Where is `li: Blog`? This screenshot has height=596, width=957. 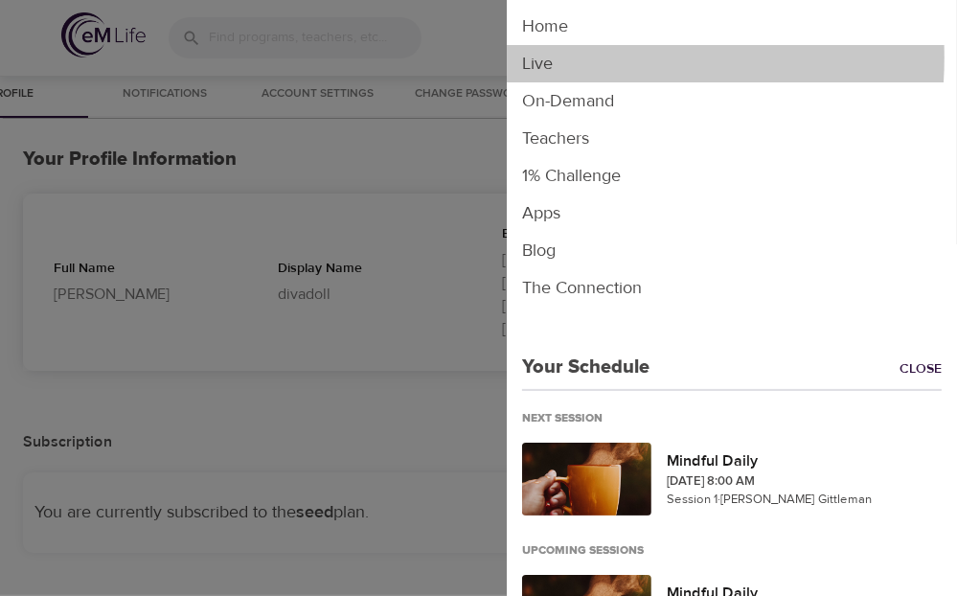
li: Blog is located at coordinates (732, 250).